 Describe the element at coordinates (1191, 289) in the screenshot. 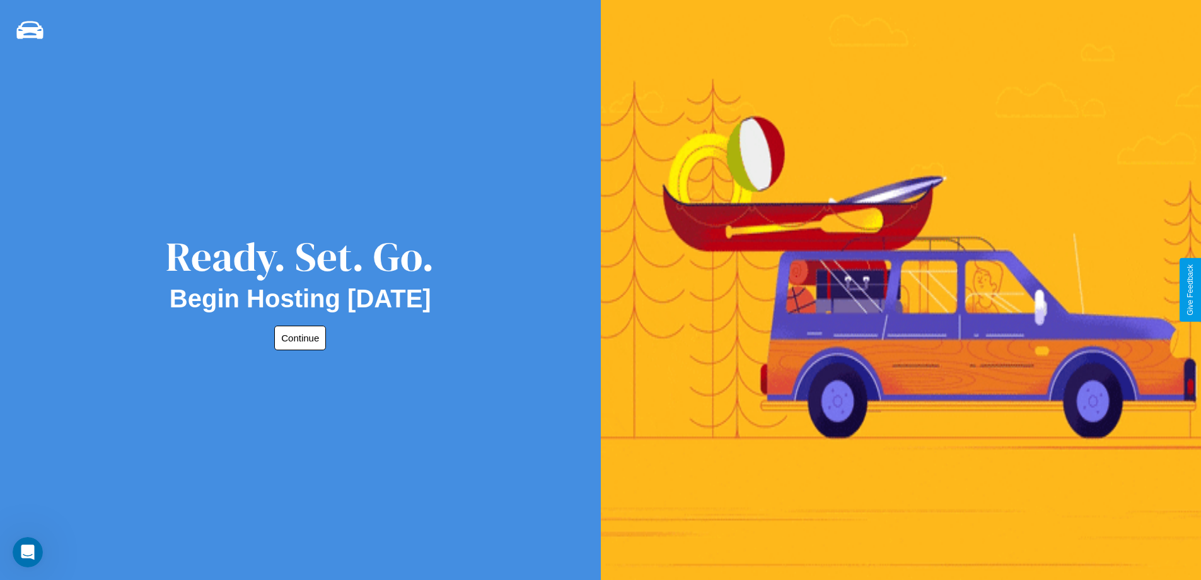

I see `div: Give Feedback` at that location.